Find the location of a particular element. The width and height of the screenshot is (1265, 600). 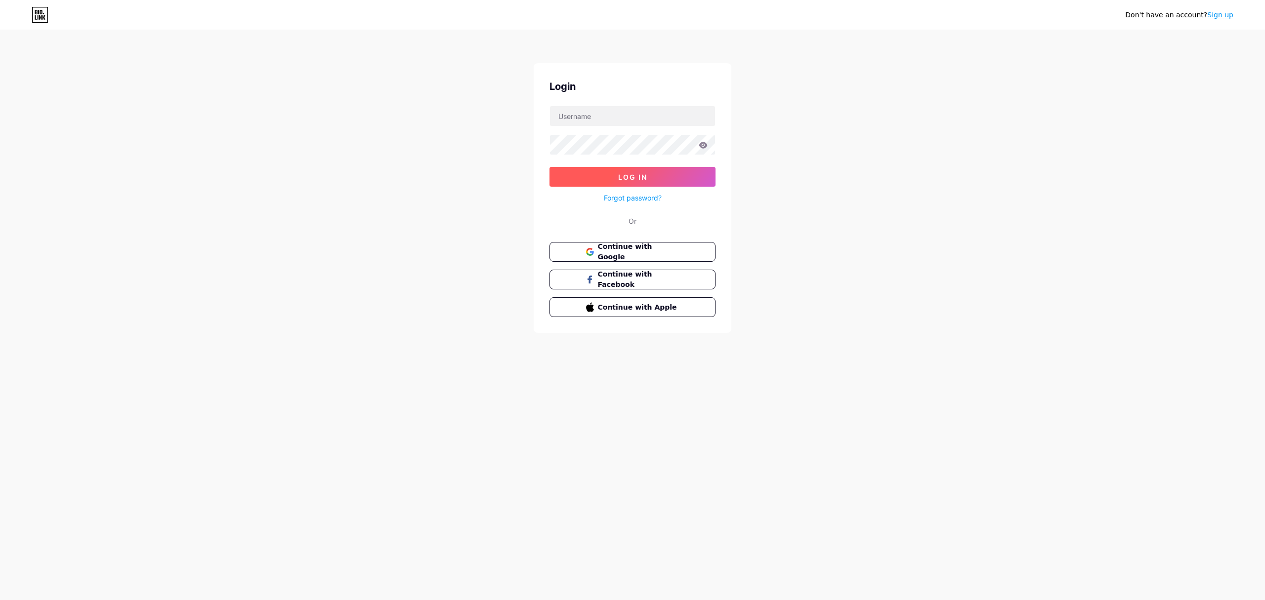

input: Username is located at coordinates (632, 116).